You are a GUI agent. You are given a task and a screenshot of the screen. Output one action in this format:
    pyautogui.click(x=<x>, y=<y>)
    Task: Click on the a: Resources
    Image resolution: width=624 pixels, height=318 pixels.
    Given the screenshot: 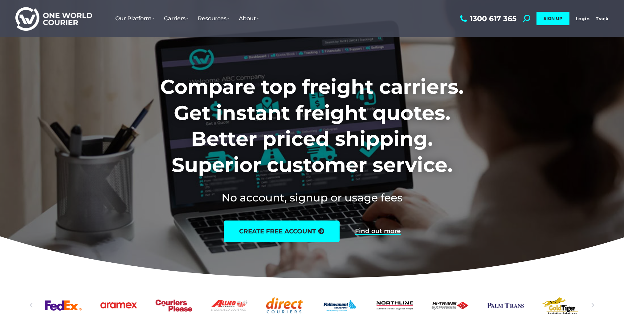 What is the action you would take?
    pyautogui.click(x=213, y=18)
    